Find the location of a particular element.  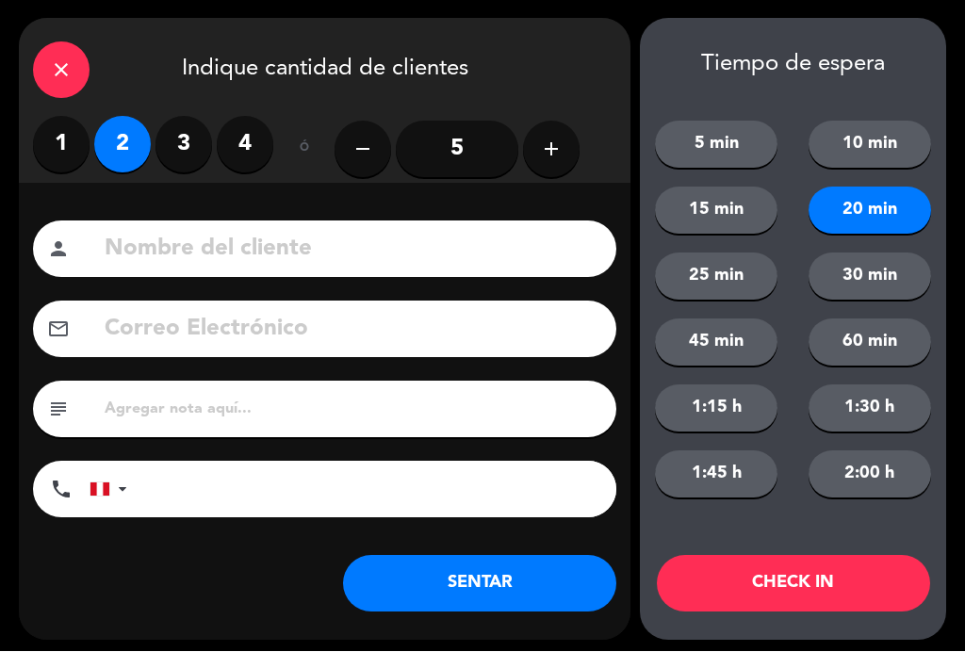

button: 30 min is located at coordinates (870, 277).